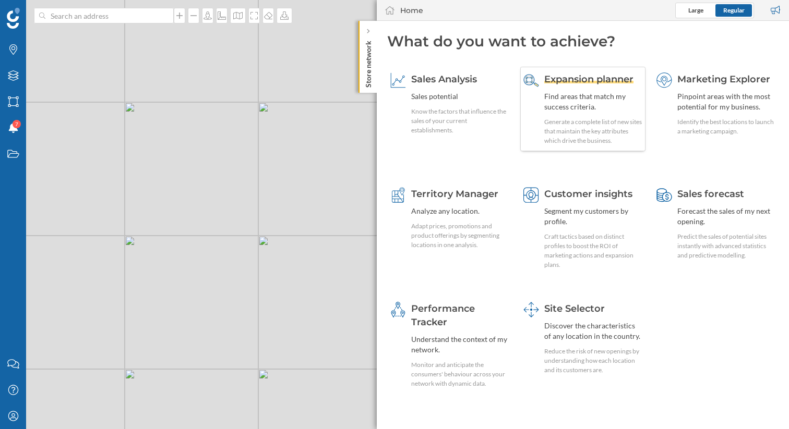 Image resolution: width=789 pixels, height=429 pixels. Describe the element at coordinates (574, 309) in the screenshot. I see `span: Site Selector` at that location.